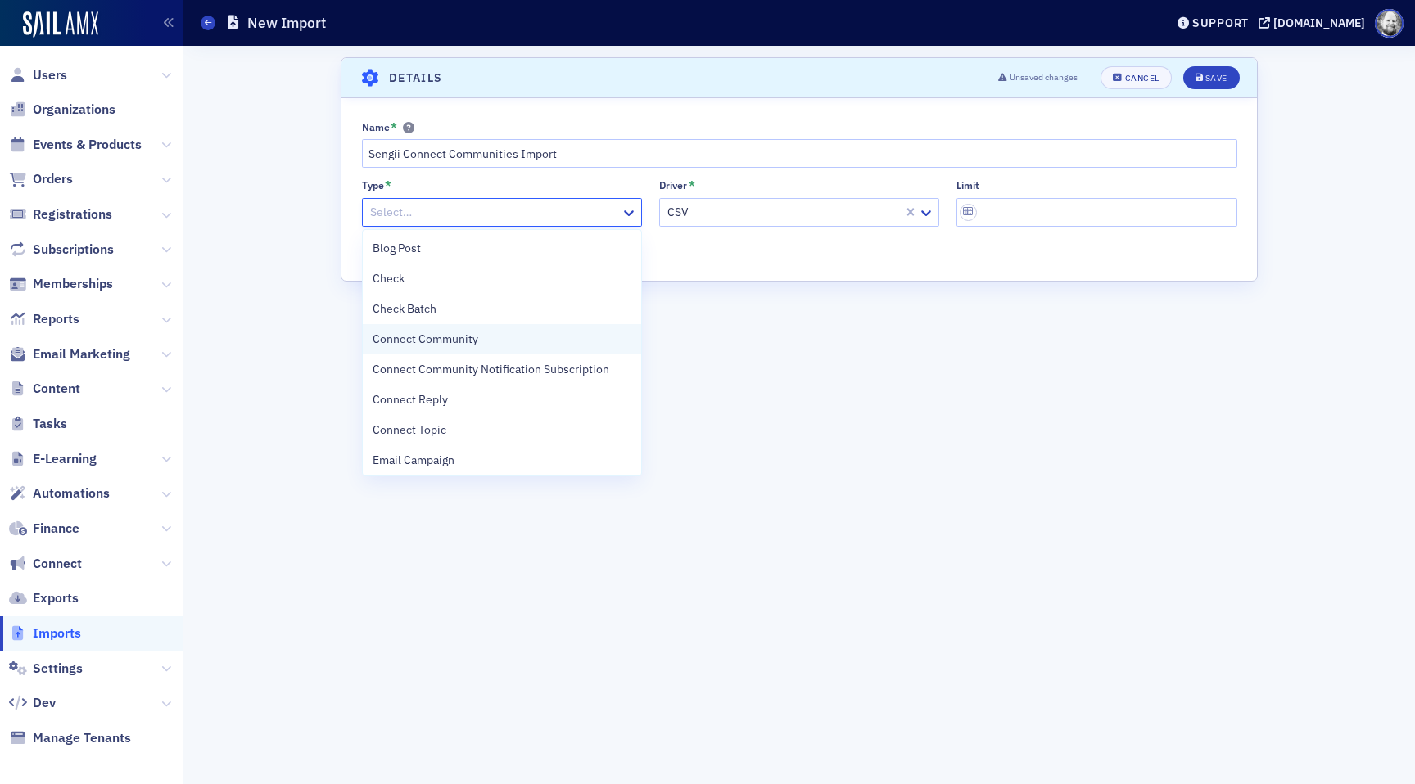  Describe the element at coordinates (52, 179) in the screenshot. I see `span: Orders` at that location.